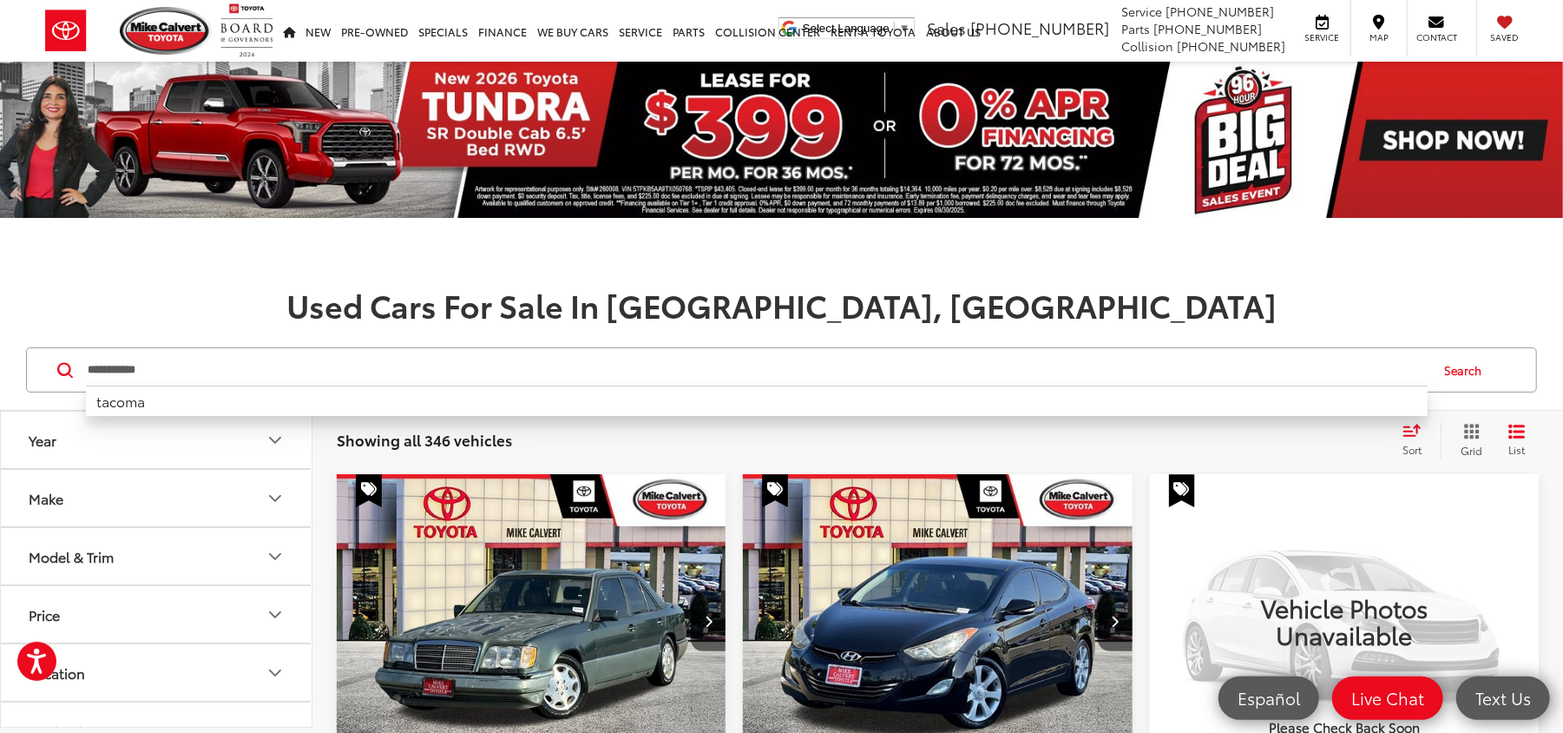 The height and width of the screenshot is (733, 1563). Describe the element at coordinates (1379, 37) in the screenshot. I see `span: Map` at that location.